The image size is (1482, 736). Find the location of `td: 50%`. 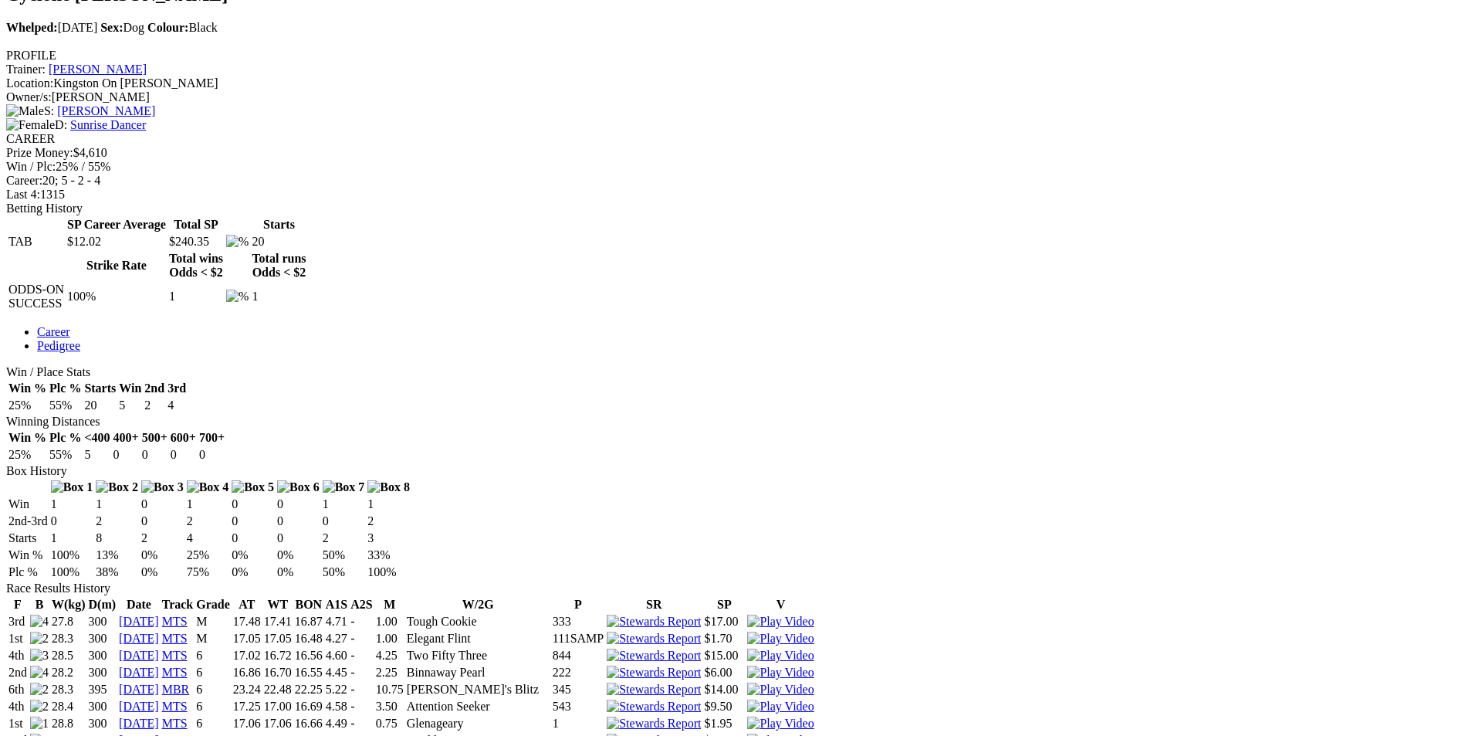

td: 50% is located at coordinates (343, 555).